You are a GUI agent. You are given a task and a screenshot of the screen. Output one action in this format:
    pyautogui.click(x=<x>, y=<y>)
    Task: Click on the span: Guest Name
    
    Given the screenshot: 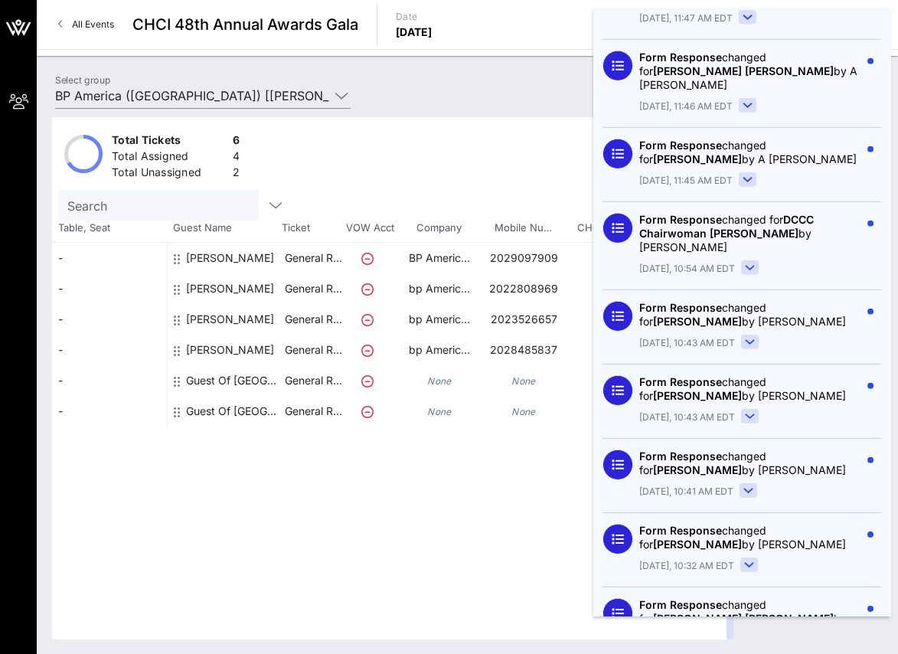 What is the action you would take?
    pyautogui.click(x=224, y=228)
    